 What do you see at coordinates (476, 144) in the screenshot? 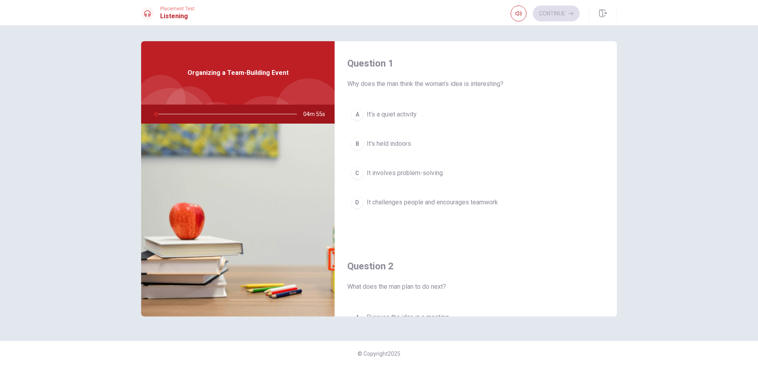
I see `button: BIt’s held indoors` at bounding box center [476, 144].